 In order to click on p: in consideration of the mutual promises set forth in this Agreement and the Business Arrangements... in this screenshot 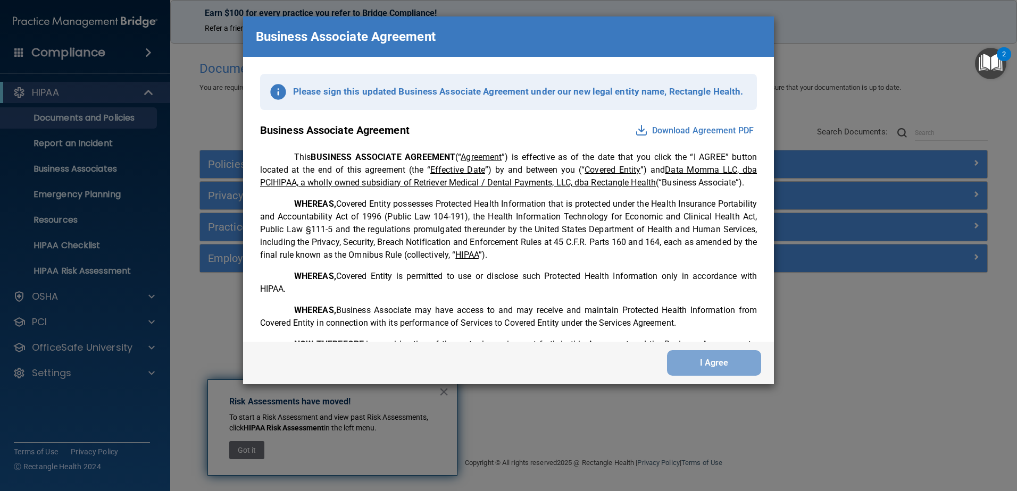, I will do `click(508, 357)`.